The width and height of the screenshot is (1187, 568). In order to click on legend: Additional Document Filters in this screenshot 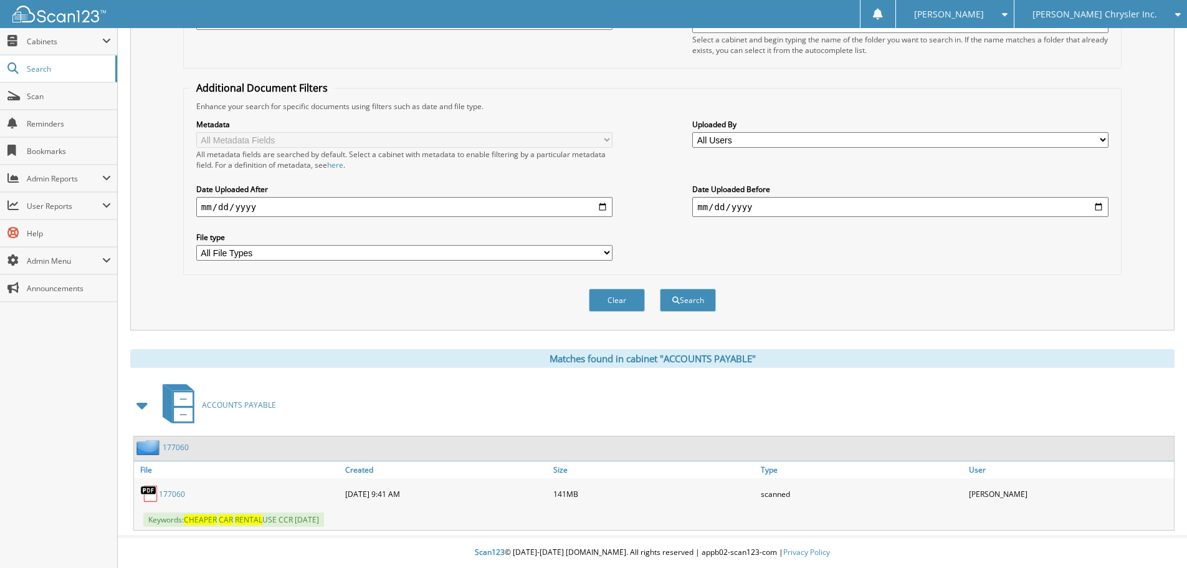, I will do `click(262, 88)`.